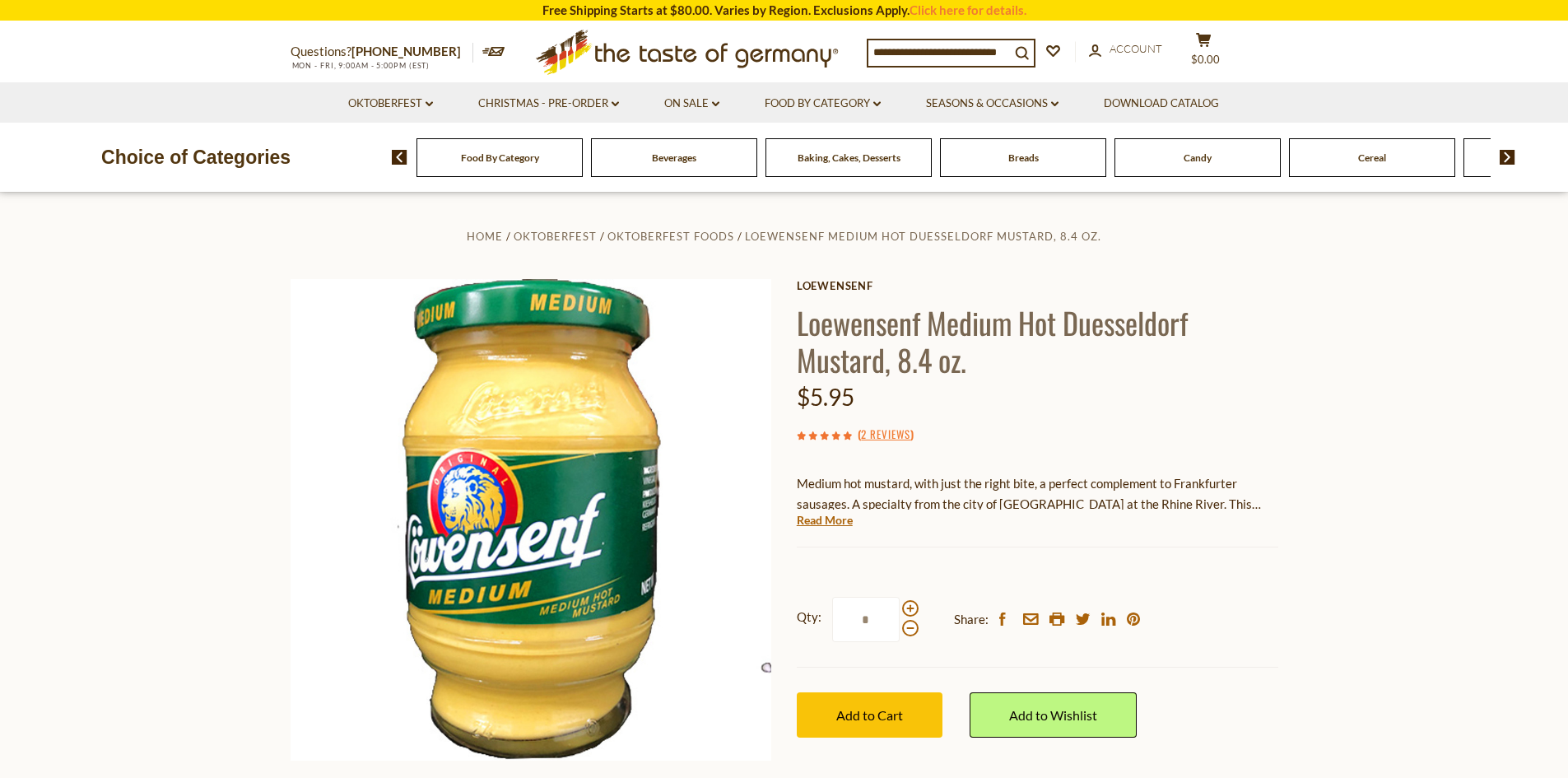 Image resolution: width=1568 pixels, height=778 pixels. What do you see at coordinates (809, 616) in the screenshot?
I see `strong: Qty:` at bounding box center [809, 616].